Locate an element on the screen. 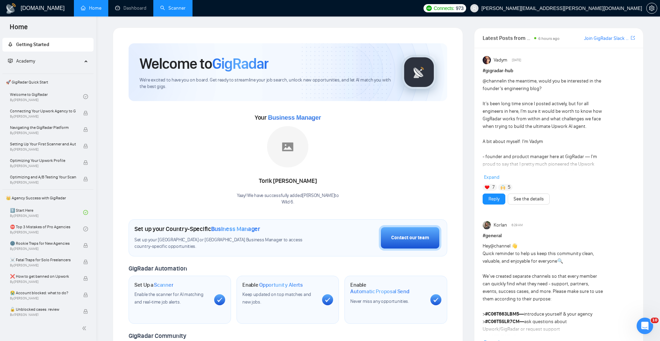  span: Optimizing and A/B Testing Your Scanner for Better Results is located at coordinates (43, 177).